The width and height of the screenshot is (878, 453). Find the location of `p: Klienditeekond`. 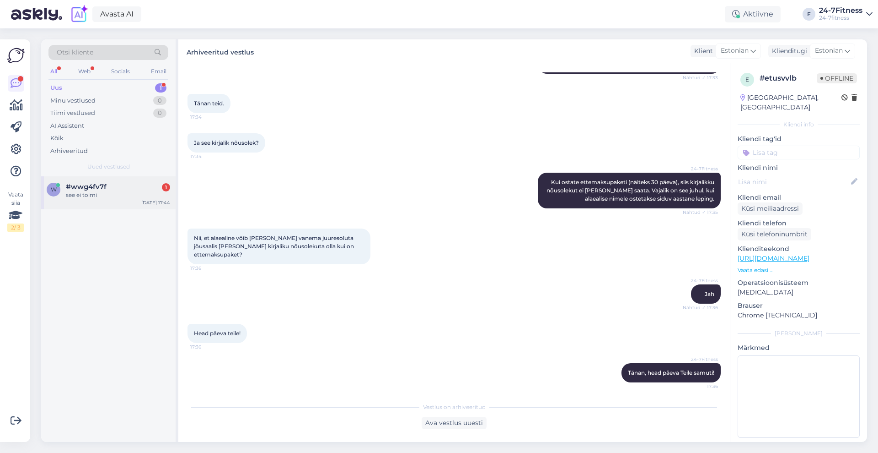

p: Klienditeekond is located at coordinates (799, 248).